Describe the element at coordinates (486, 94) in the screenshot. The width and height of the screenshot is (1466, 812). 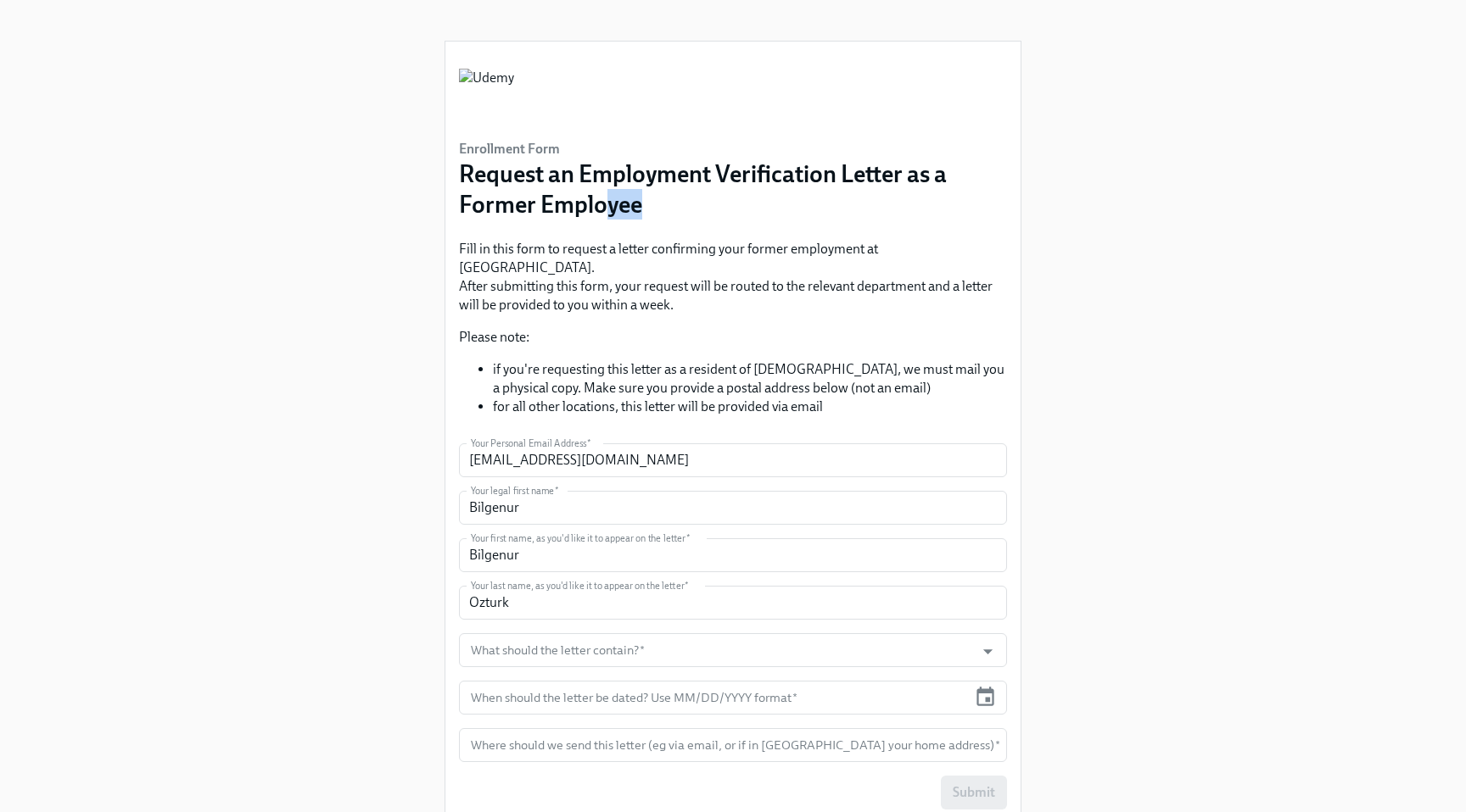
I see `img: Udemy` at that location.